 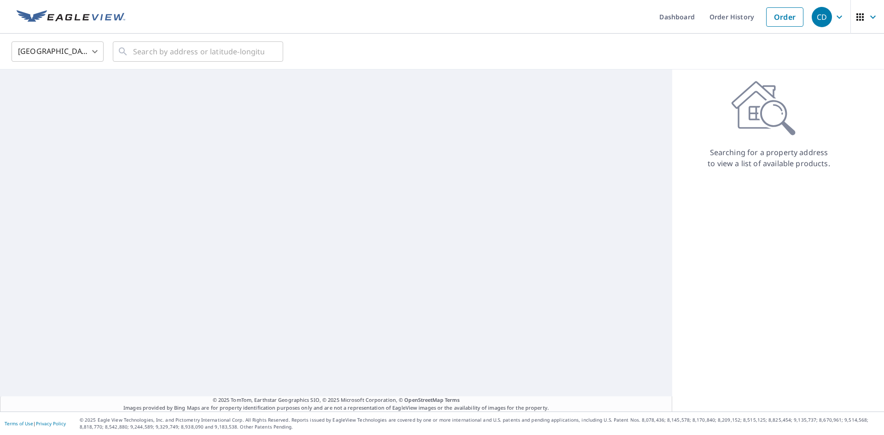 I want to click on a: Privacy Policy, so click(x=51, y=423).